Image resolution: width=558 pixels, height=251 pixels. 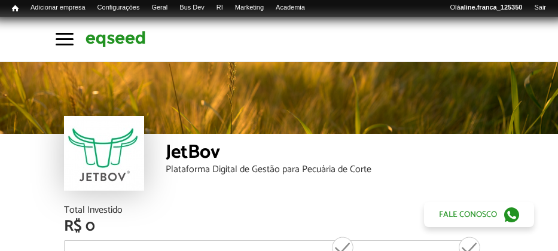 What do you see at coordinates (219, 8) in the screenshot?
I see `a: RI` at bounding box center [219, 8].